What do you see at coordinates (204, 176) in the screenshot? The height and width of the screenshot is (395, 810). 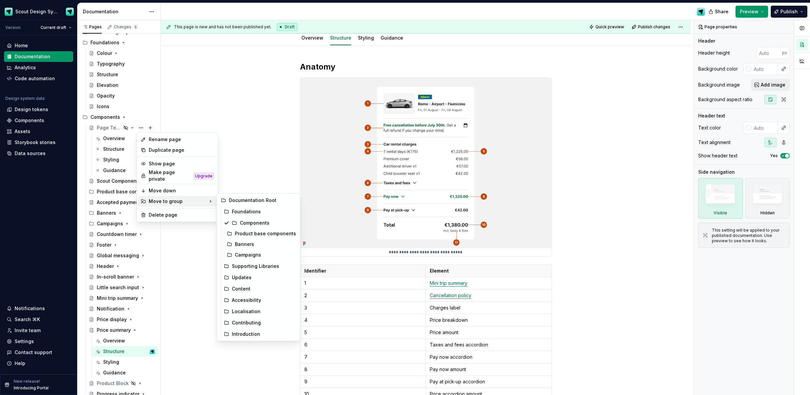 I see `div: Upgrade` at bounding box center [204, 176].